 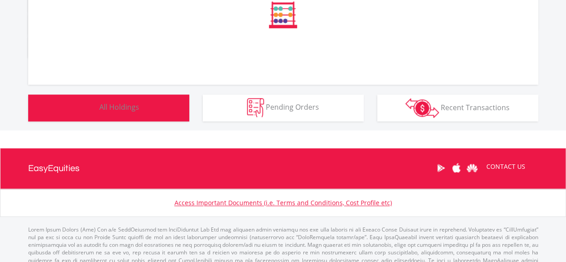 What do you see at coordinates (422, 108) in the screenshot?
I see `img: transactions-zar-wht.png` at bounding box center [422, 108].